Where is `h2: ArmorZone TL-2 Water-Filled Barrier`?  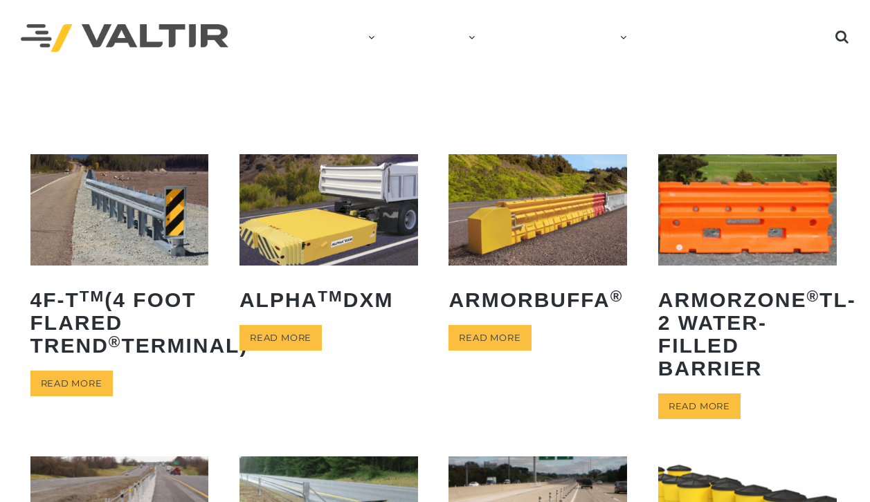 h2: ArmorZone TL-2 Water-Filled Barrier is located at coordinates (747, 334).